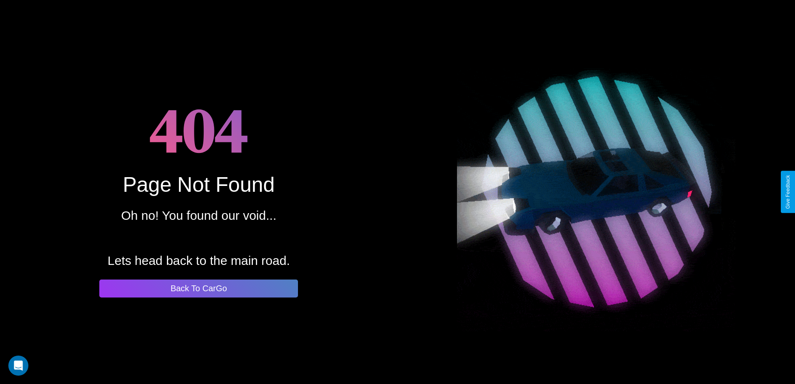 The height and width of the screenshot is (384, 795). What do you see at coordinates (788, 192) in the screenshot?
I see `div: Give Feedback` at bounding box center [788, 192].